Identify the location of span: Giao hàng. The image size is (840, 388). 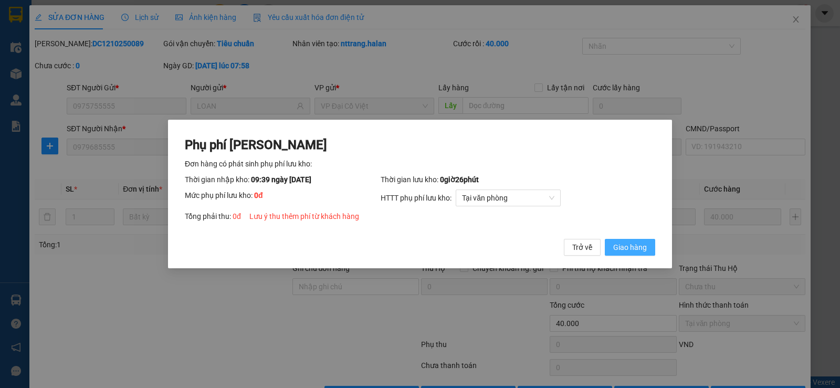
(630, 247).